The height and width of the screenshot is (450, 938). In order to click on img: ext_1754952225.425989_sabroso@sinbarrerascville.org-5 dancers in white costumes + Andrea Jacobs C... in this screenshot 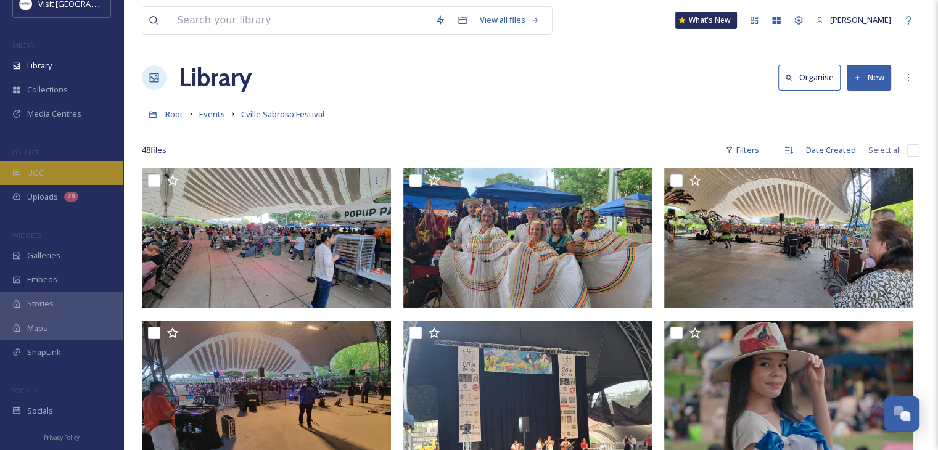, I will do `click(528, 238)`.